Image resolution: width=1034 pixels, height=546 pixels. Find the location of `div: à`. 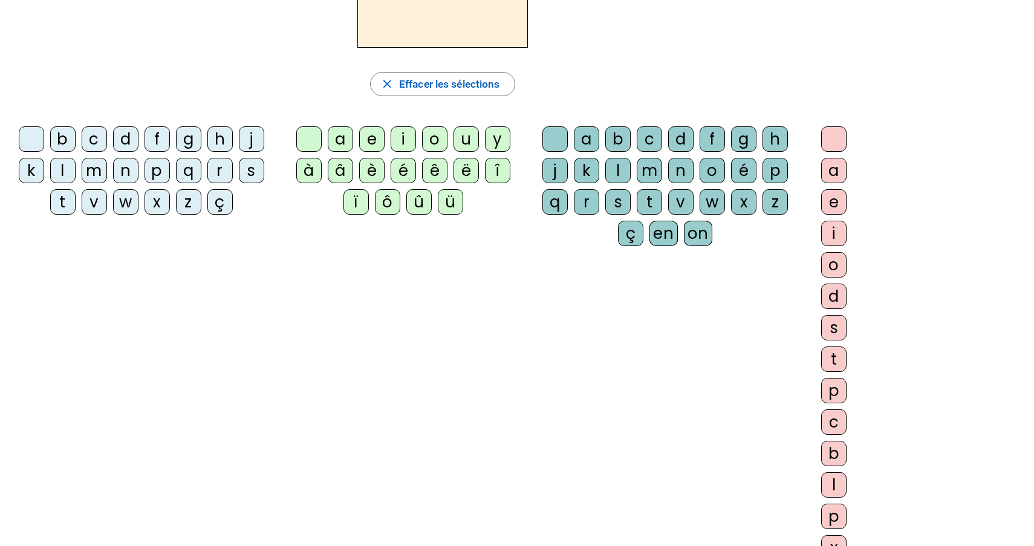

div: à is located at coordinates (309, 171).